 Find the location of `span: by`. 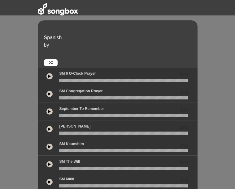

span: by is located at coordinates (46, 45).